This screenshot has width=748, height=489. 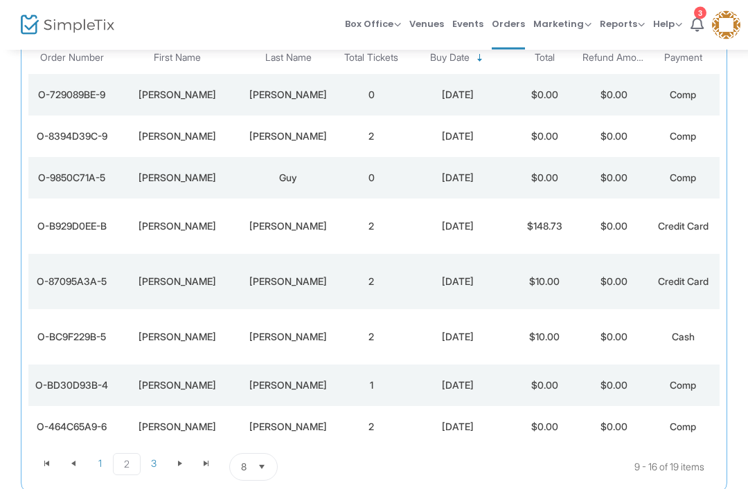 I want to click on div: kaitlyn, so click(x=177, y=227).